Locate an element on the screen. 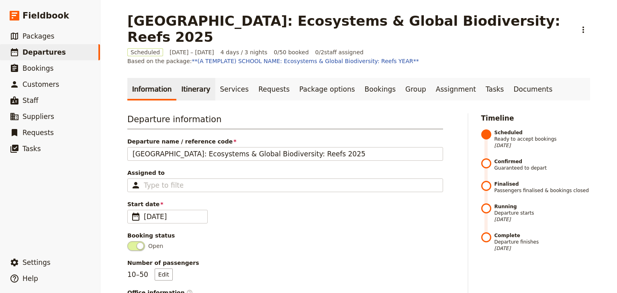 The image size is (617, 293). span: Scheduled is located at coordinates (145, 52).